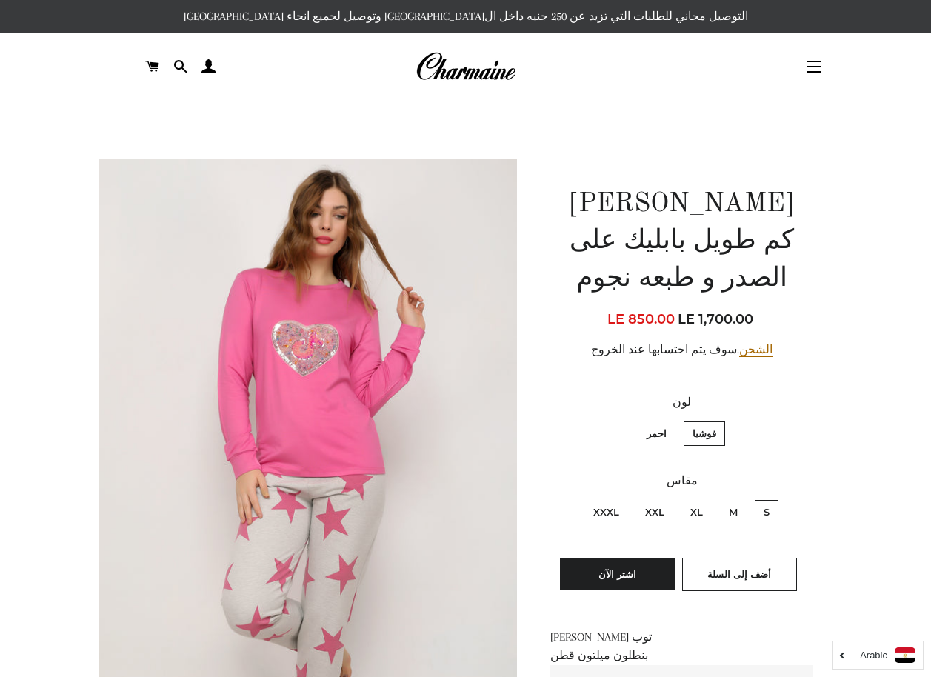 The height and width of the screenshot is (677, 931). I want to click on span: أضف إلى السلة, so click(739, 574).